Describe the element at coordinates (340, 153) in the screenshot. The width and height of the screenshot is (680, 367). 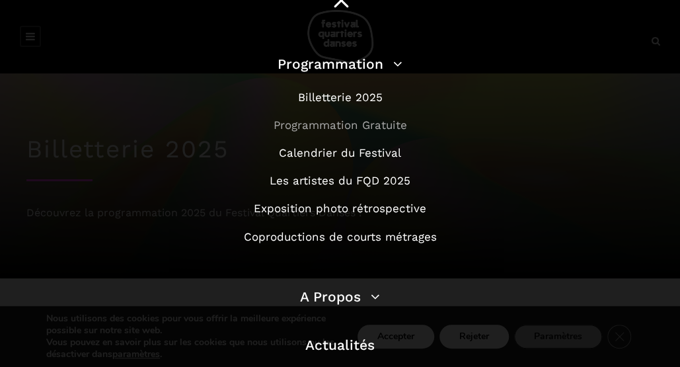
I see `a: Calendrier du Festival` at that location.